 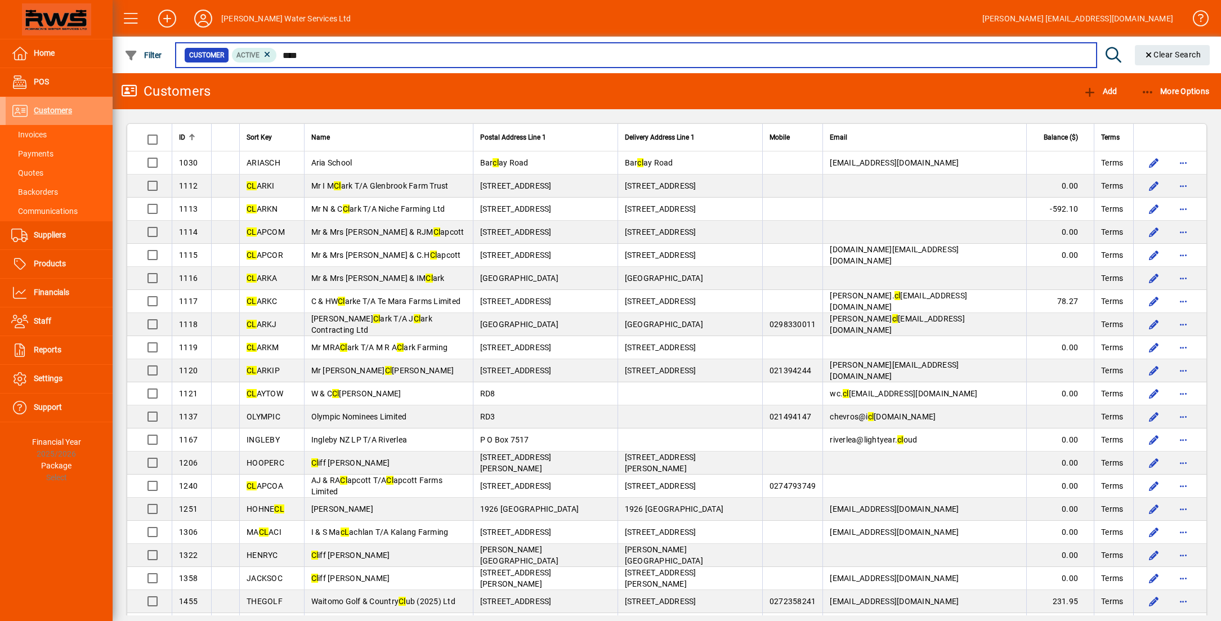 I want to click on td: -592.10, so click(x=1060, y=209).